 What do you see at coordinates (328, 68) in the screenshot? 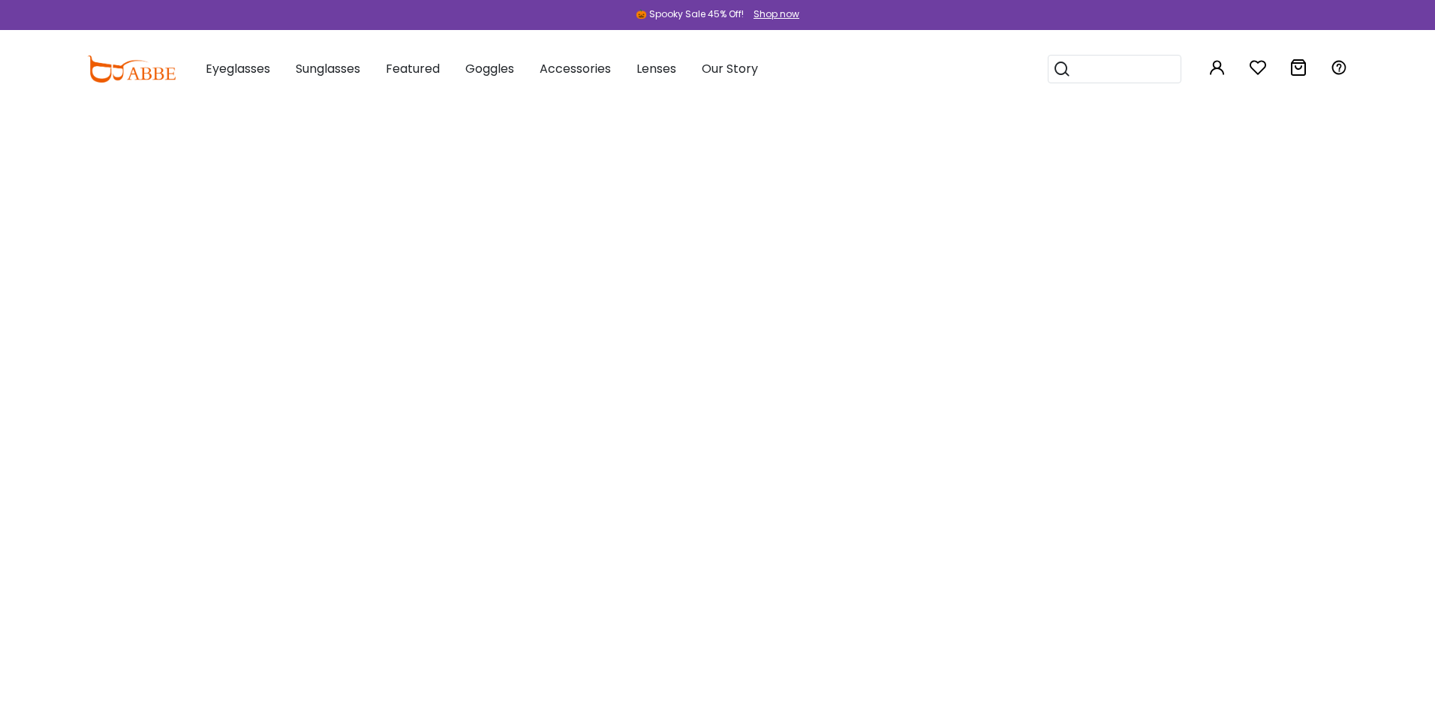
I see `span: Sunglasses` at bounding box center [328, 68].